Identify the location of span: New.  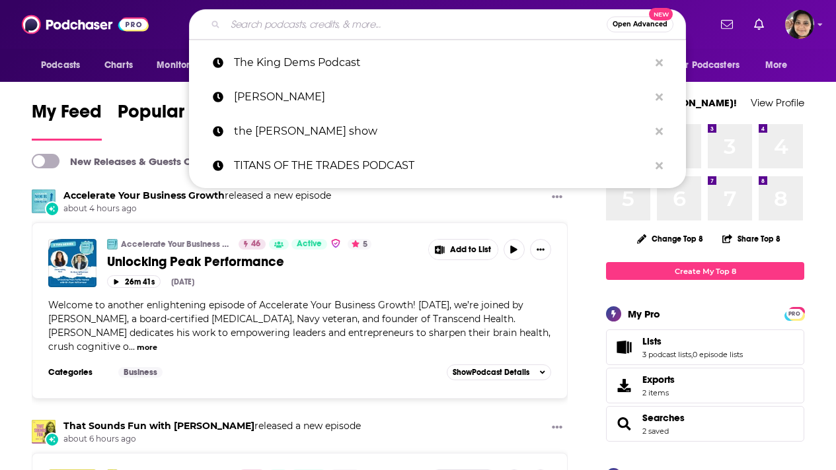
(661, 14).